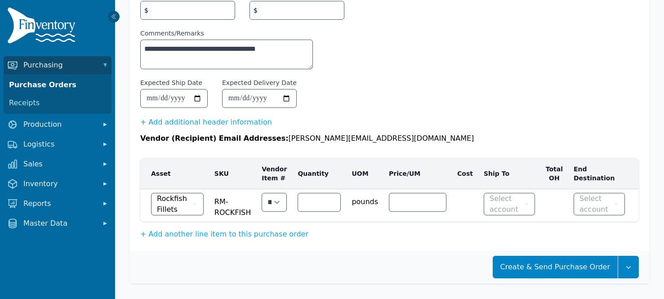  Describe the element at coordinates (58, 85) in the screenshot. I see `a: Purchase Orders` at that location.